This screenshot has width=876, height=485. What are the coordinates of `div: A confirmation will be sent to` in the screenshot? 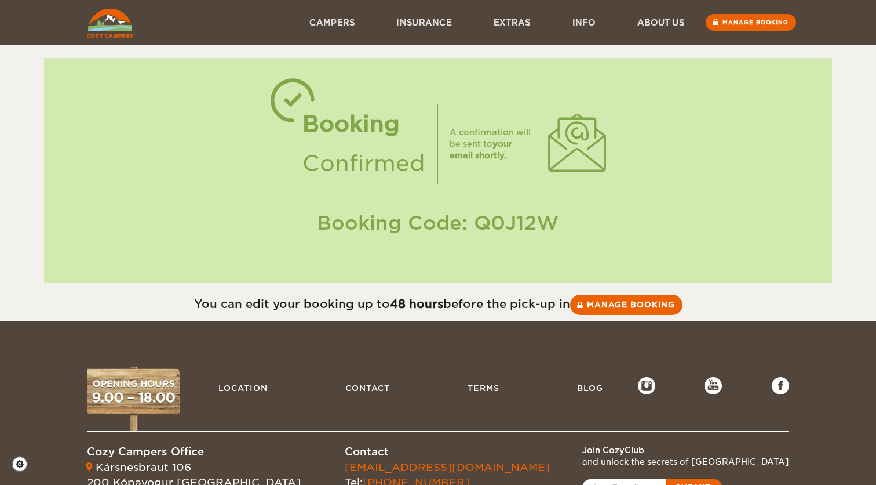 It's located at (493, 144).